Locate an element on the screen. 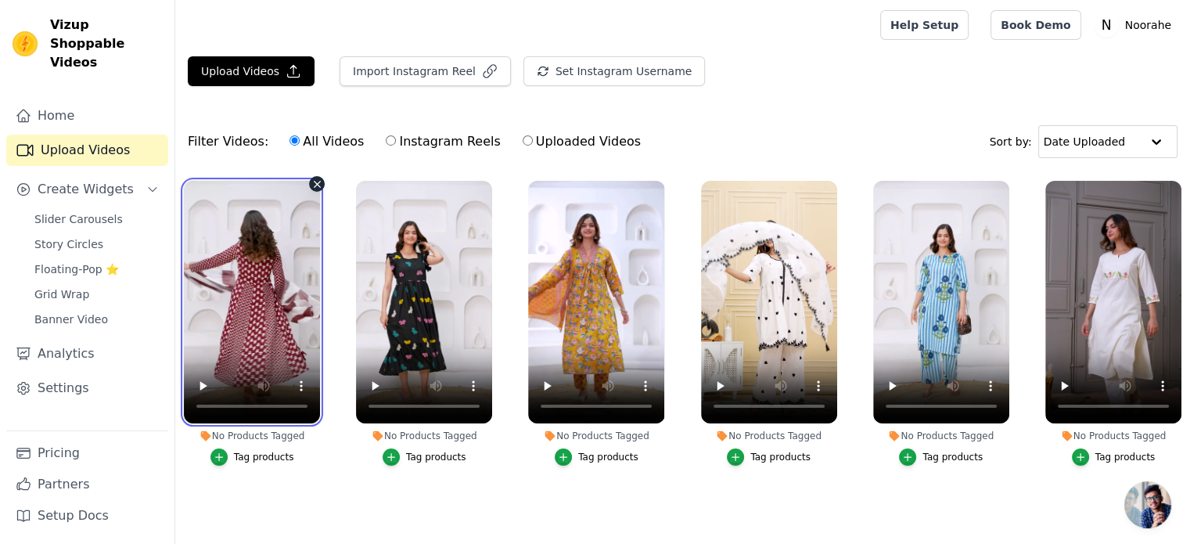 The height and width of the screenshot is (544, 1190). input: Uploaded Videos is located at coordinates (527, 140).